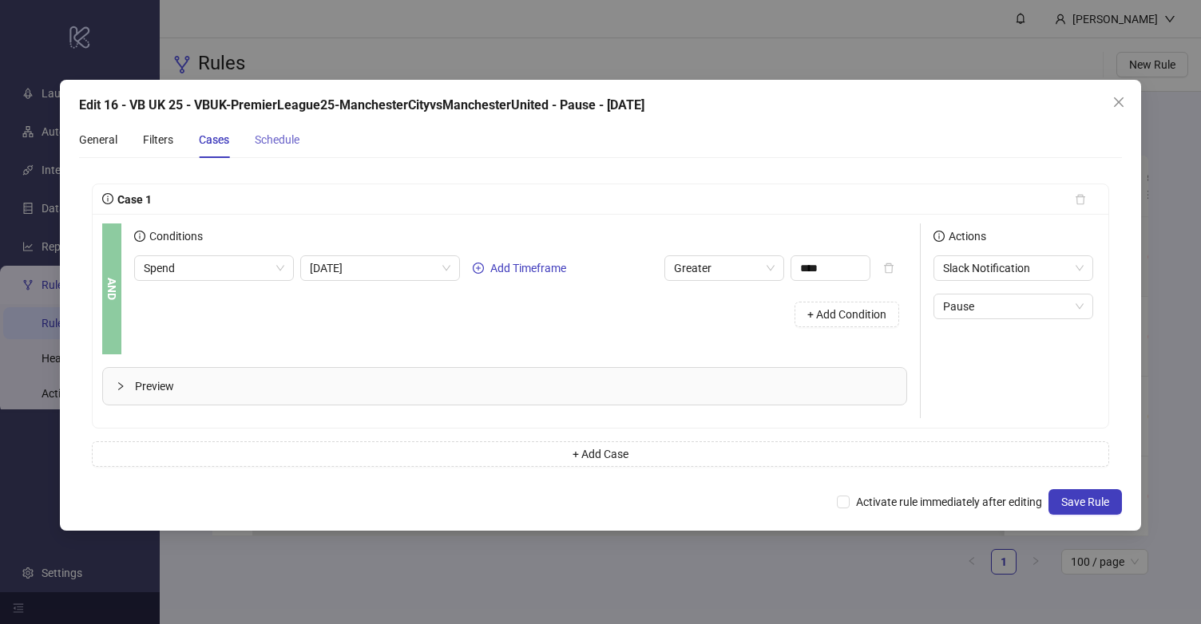 This screenshot has width=1201, height=624. Describe the element at coordinates (724, 268) in the screenshot. I see `span: Greater` at that location.